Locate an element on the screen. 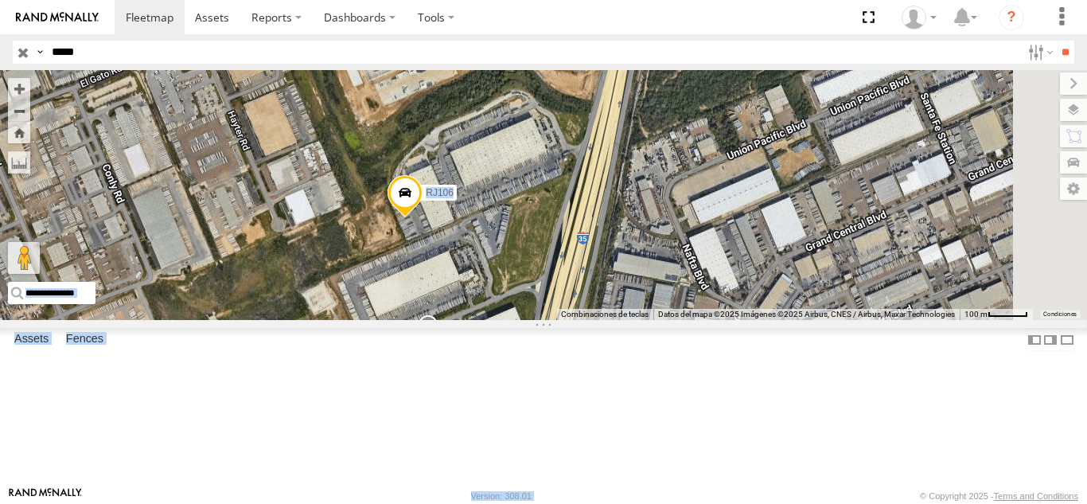  div: © Copyright 2025 - is located at coordinates (999, 496).